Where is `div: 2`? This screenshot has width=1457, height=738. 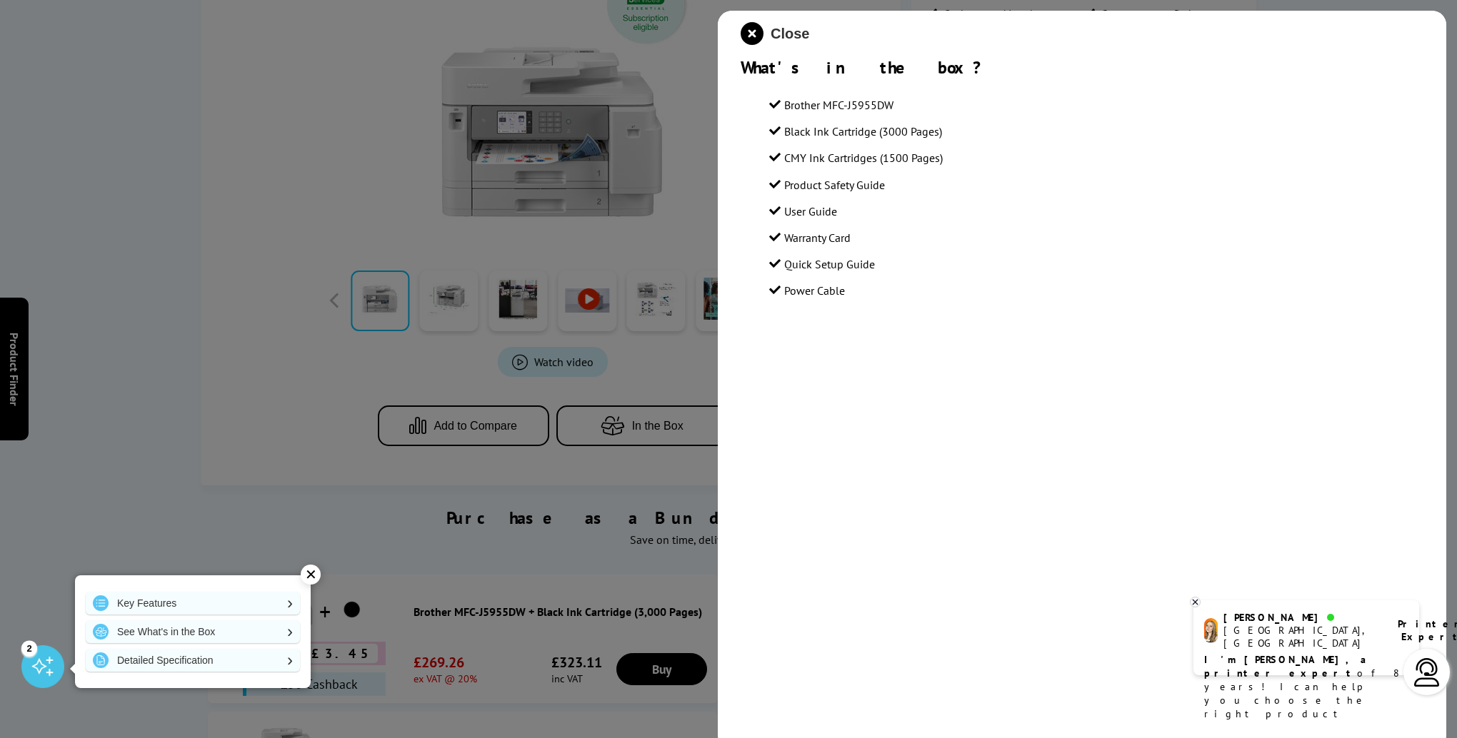
div: 2 is located at coordinates (29, 648).